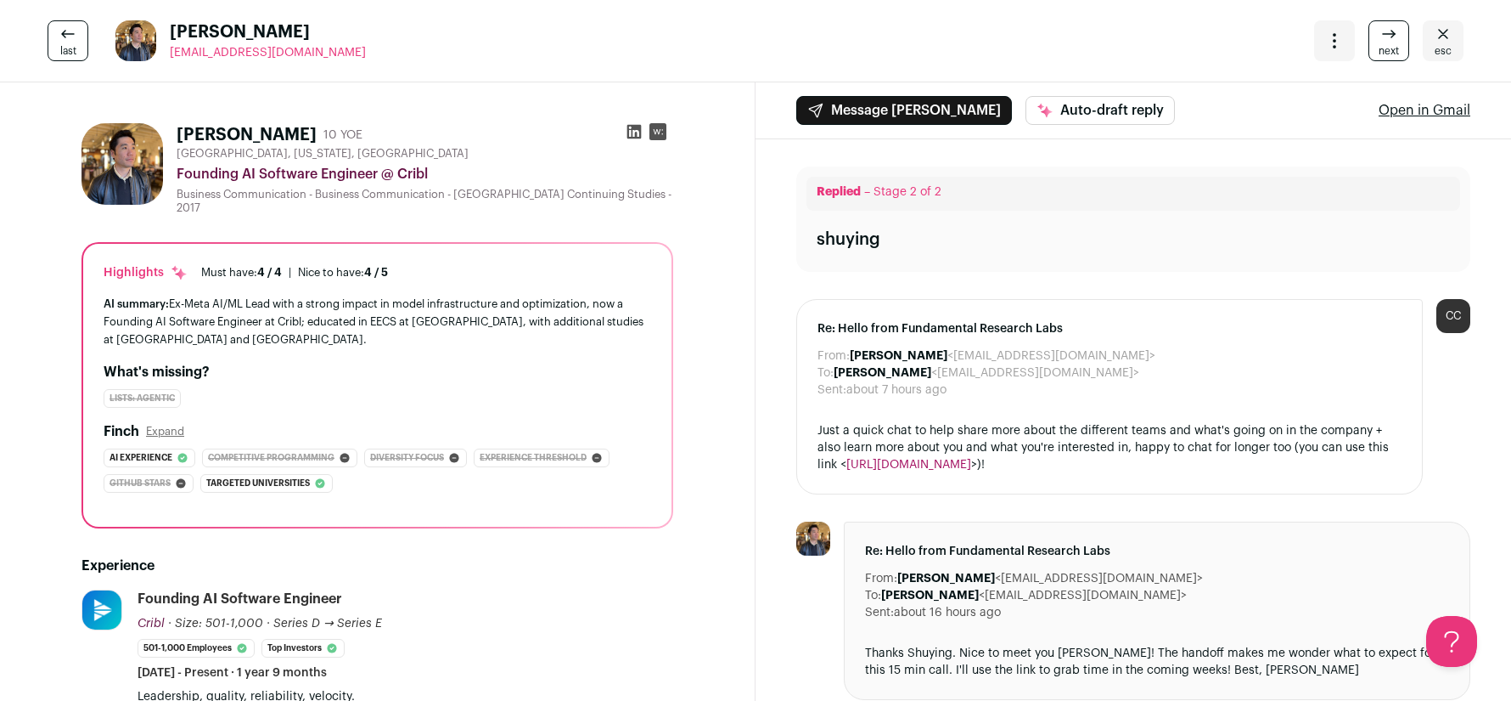  Describe the element at coordinates (897, 390) in the screenshot. I see `dd: about 7 hours ago` at that location.